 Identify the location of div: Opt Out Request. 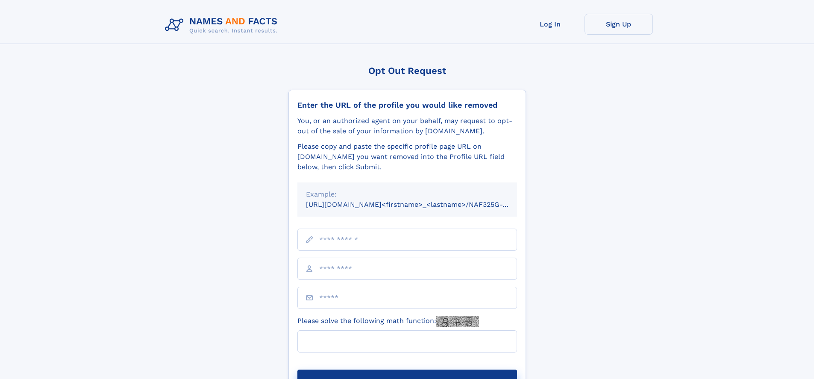
(407, 70).